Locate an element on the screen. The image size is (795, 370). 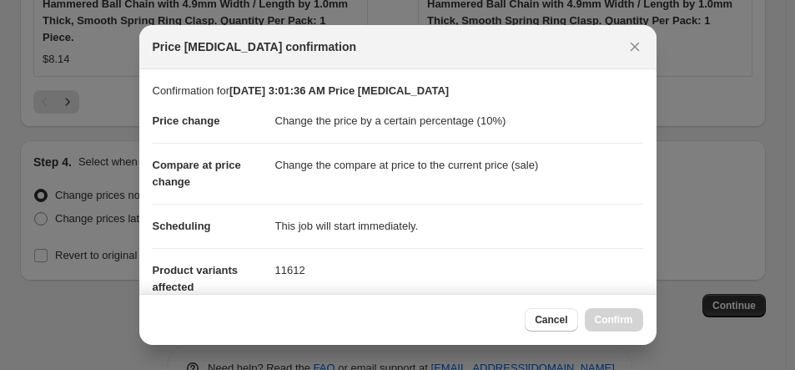
span: Compare at price change is located at coordinates (197, 173).